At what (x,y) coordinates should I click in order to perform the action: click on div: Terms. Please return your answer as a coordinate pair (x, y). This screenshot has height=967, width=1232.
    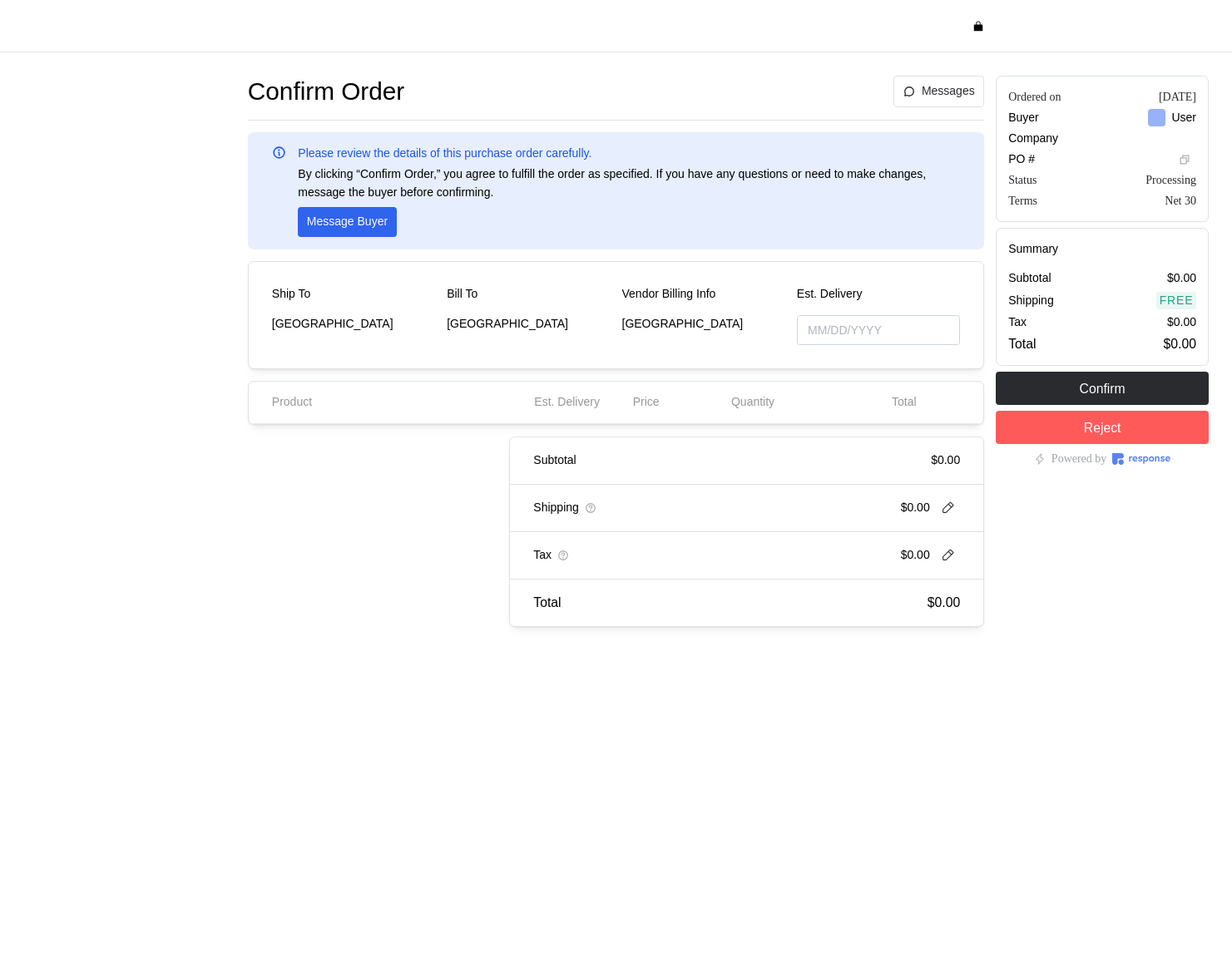
    Looking at the image, I should click on (1022, 201).